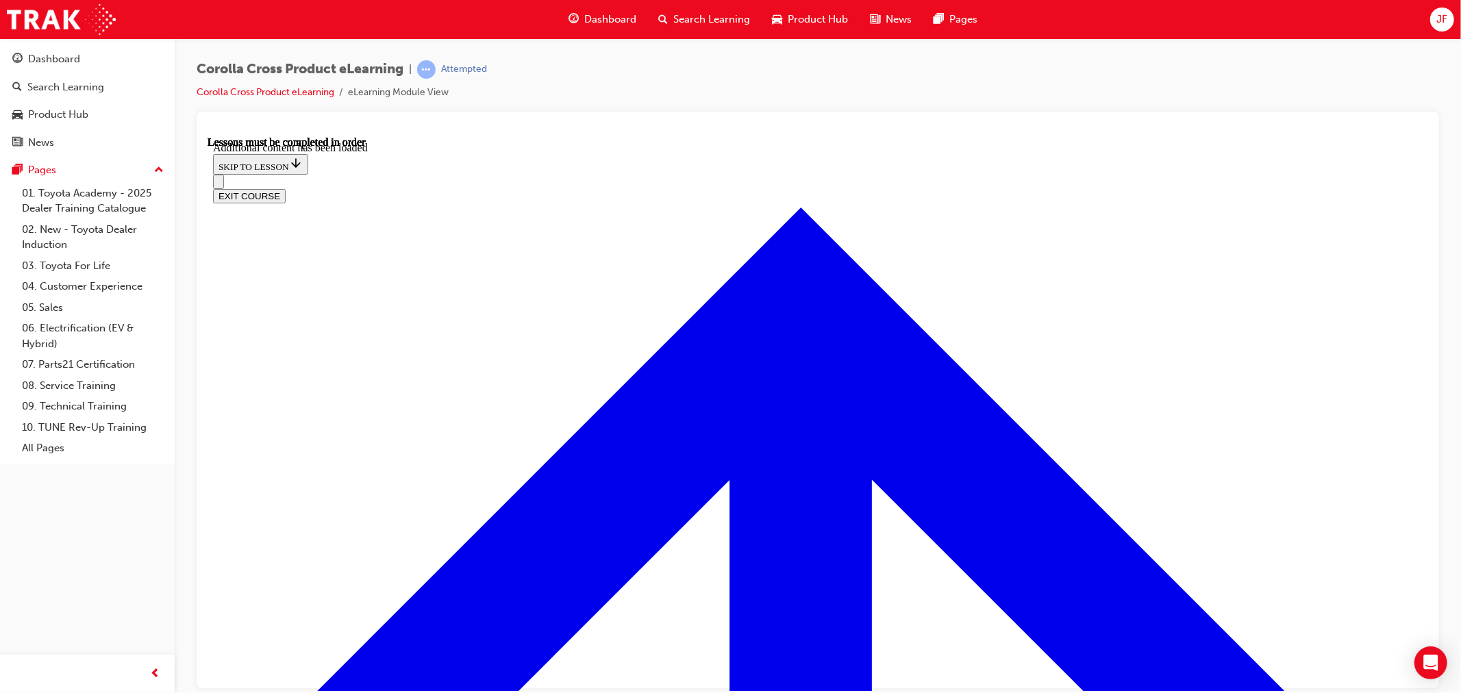 Image resolution: width=1461 pixels, height=693 pixels. What do you see at coordinates (464, 69) in the screenshot?
I see `div: Attempted` at bounding box center [464, 69].